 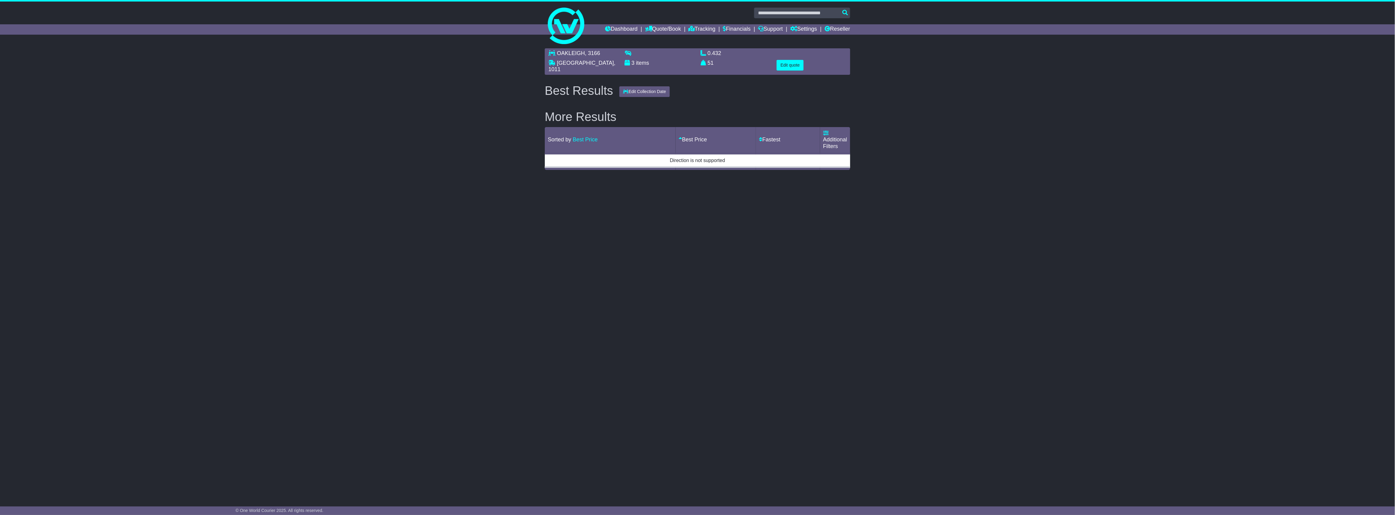 I want to click on span: , 3166, so click(x=593, y=53).